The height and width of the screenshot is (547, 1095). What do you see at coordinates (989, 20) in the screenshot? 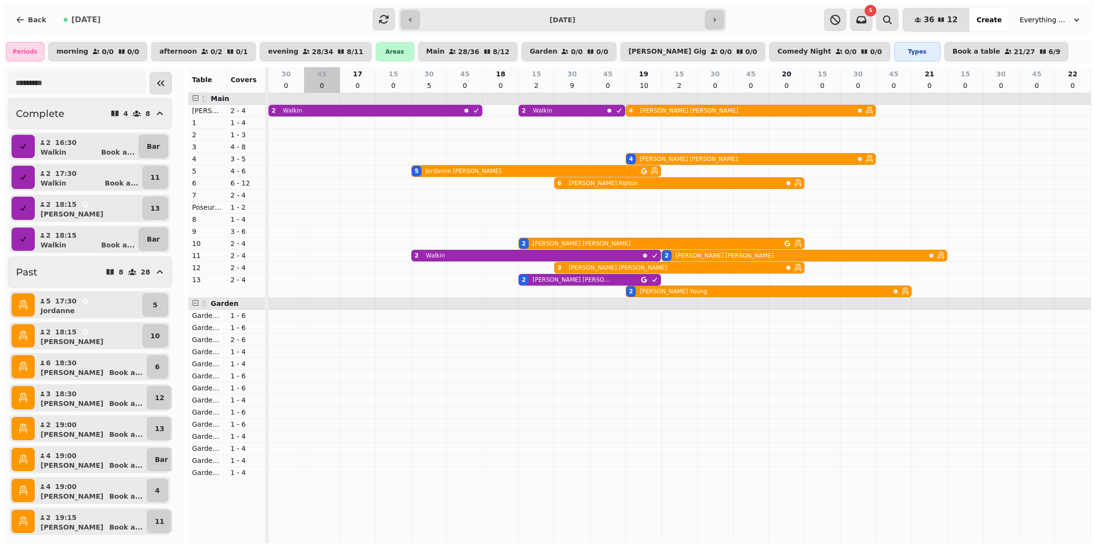
I see `span: Create` at bounding box center [989, 20].